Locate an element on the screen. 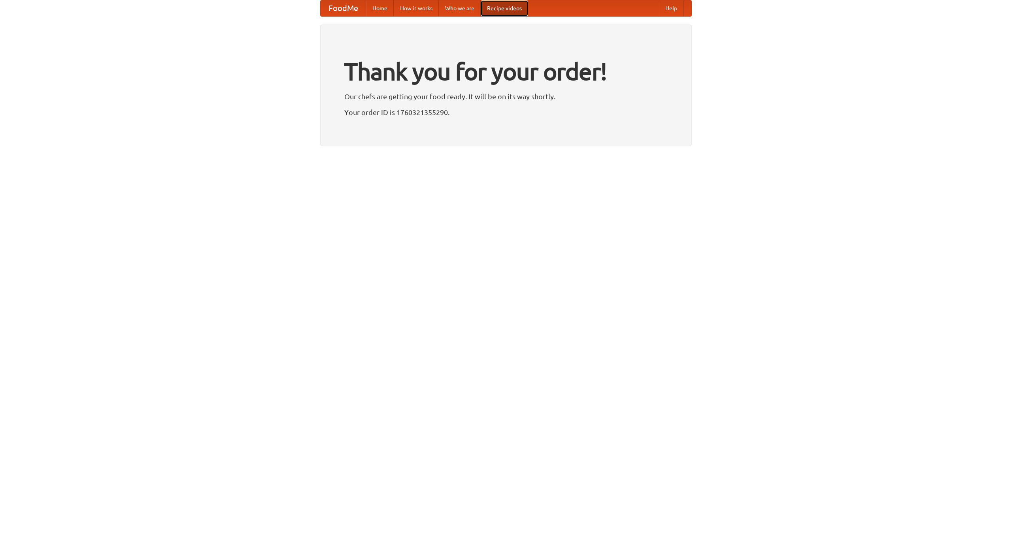 Image resolution: width=1012 pixels, height=559 pixels. a: Recipe videos is located at coordinates (504, 8).